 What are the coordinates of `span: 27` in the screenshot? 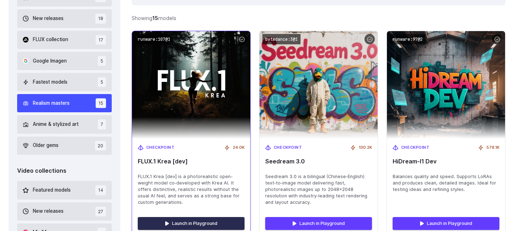 It's located at (101, 211).